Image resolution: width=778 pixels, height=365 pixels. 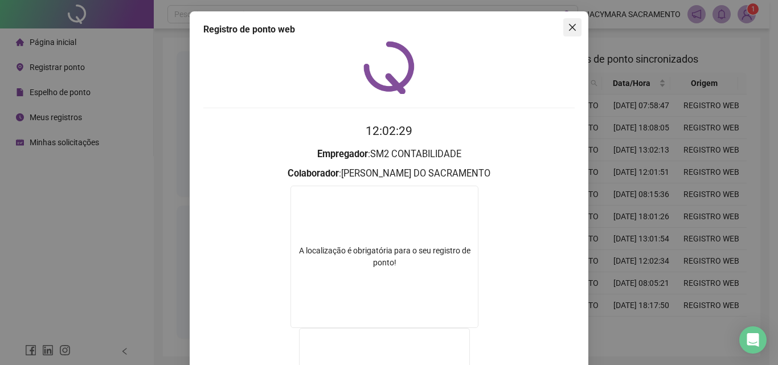 What do you see at coordinates (313, 173) in the screenshot?
I see `strong: Colaborador` at bounding box center [313, 173].